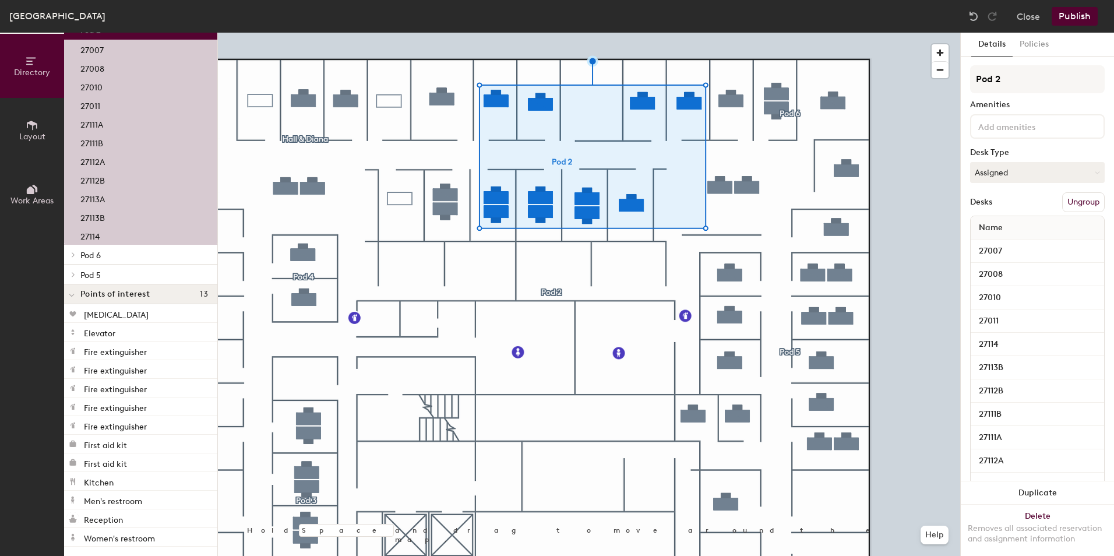 This screenshot has height=556, width=1114. Describe the element at coordinates (90, 30) in the screenshot. I see `span: Pod 2` at that location.